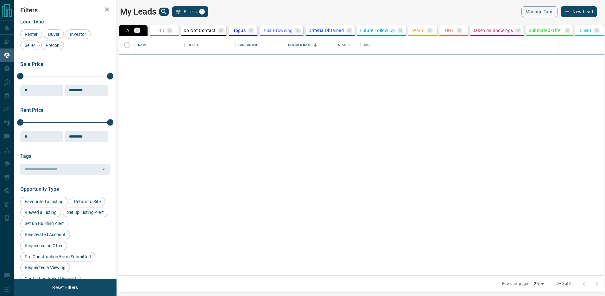  Describe the element at coordinates (539, 12) in the screenshot. I see `button: Manage Tabs` at that location.